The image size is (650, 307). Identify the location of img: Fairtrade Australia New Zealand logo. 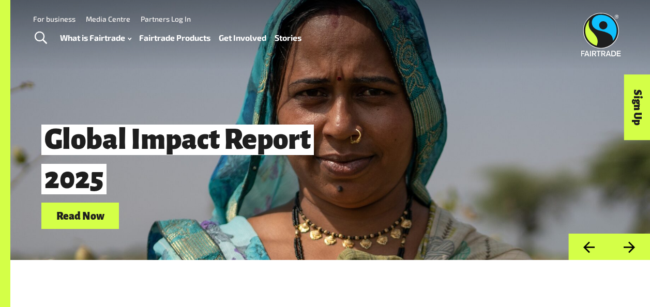
(601, 35).